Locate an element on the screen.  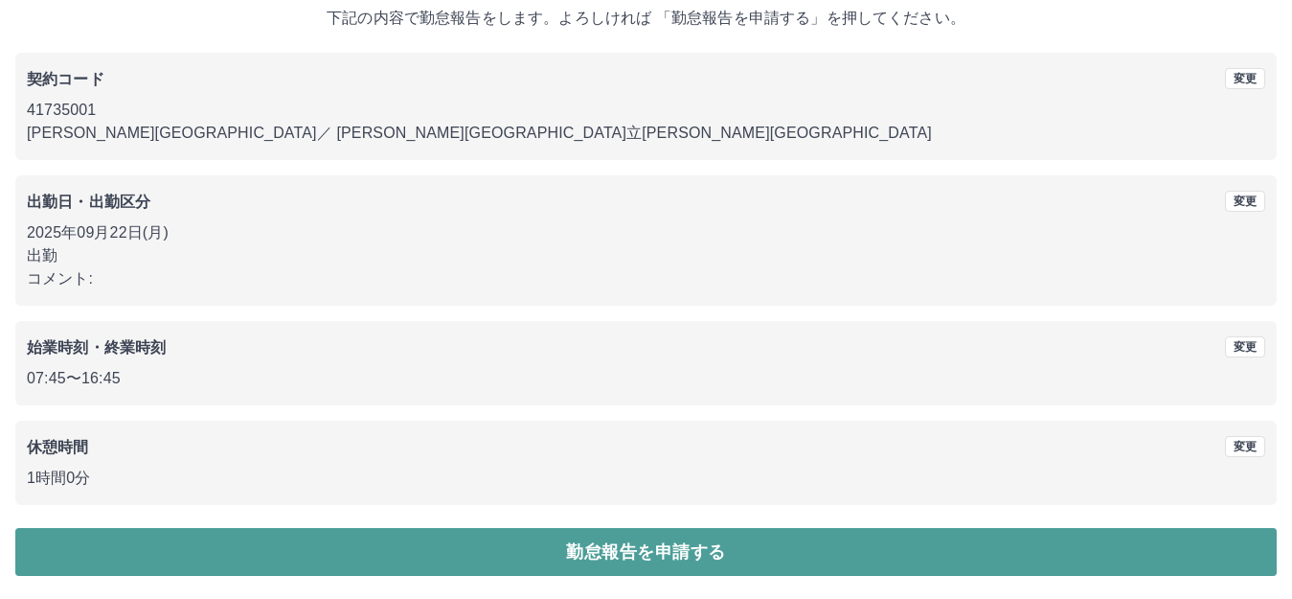
button: 勤怠報告を申請する is located at coordinates (645, 552).